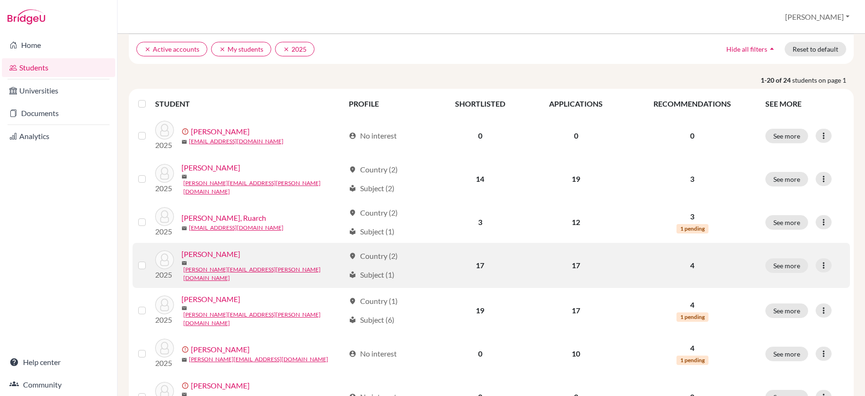 This screenshot has width=865, height=396. I want to click on button: clearMy students, so click(241, 49).